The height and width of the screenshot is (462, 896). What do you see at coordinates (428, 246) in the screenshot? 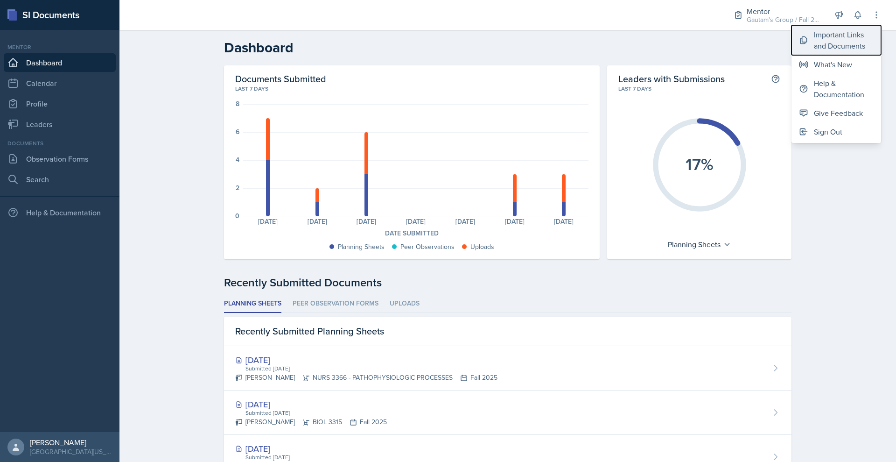
I see `div: Peer Observations` at bounding box center [428, 246].